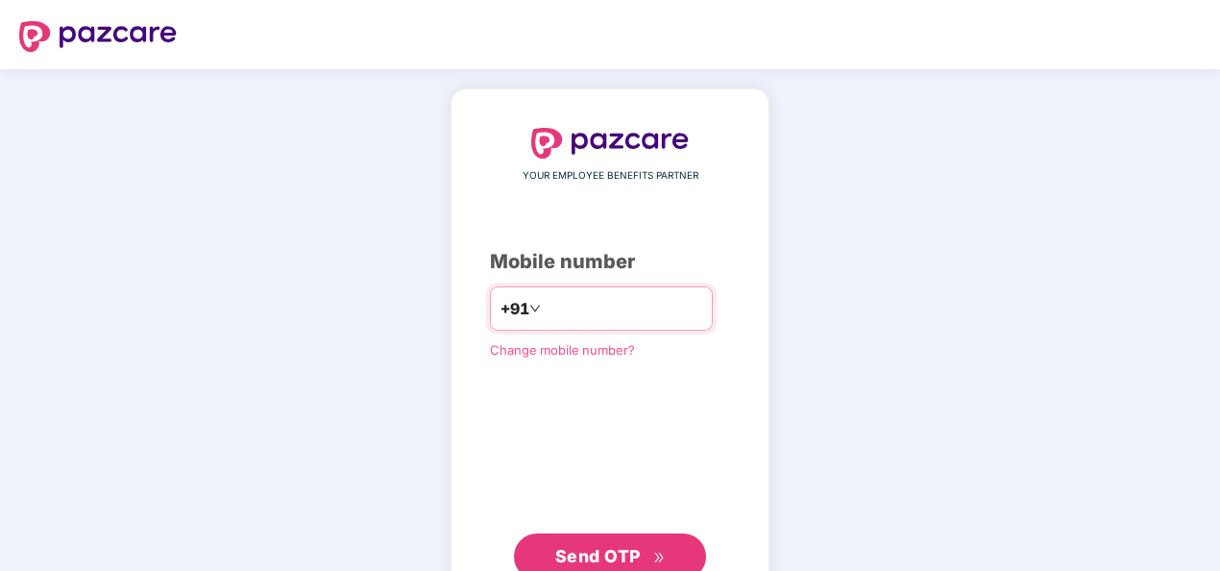 This screenshot has height=571, width=1220. What do you see at coordinates (610, 261) in the screenshot?
I see `div: Mobile number` at bounding box center [610, 261].